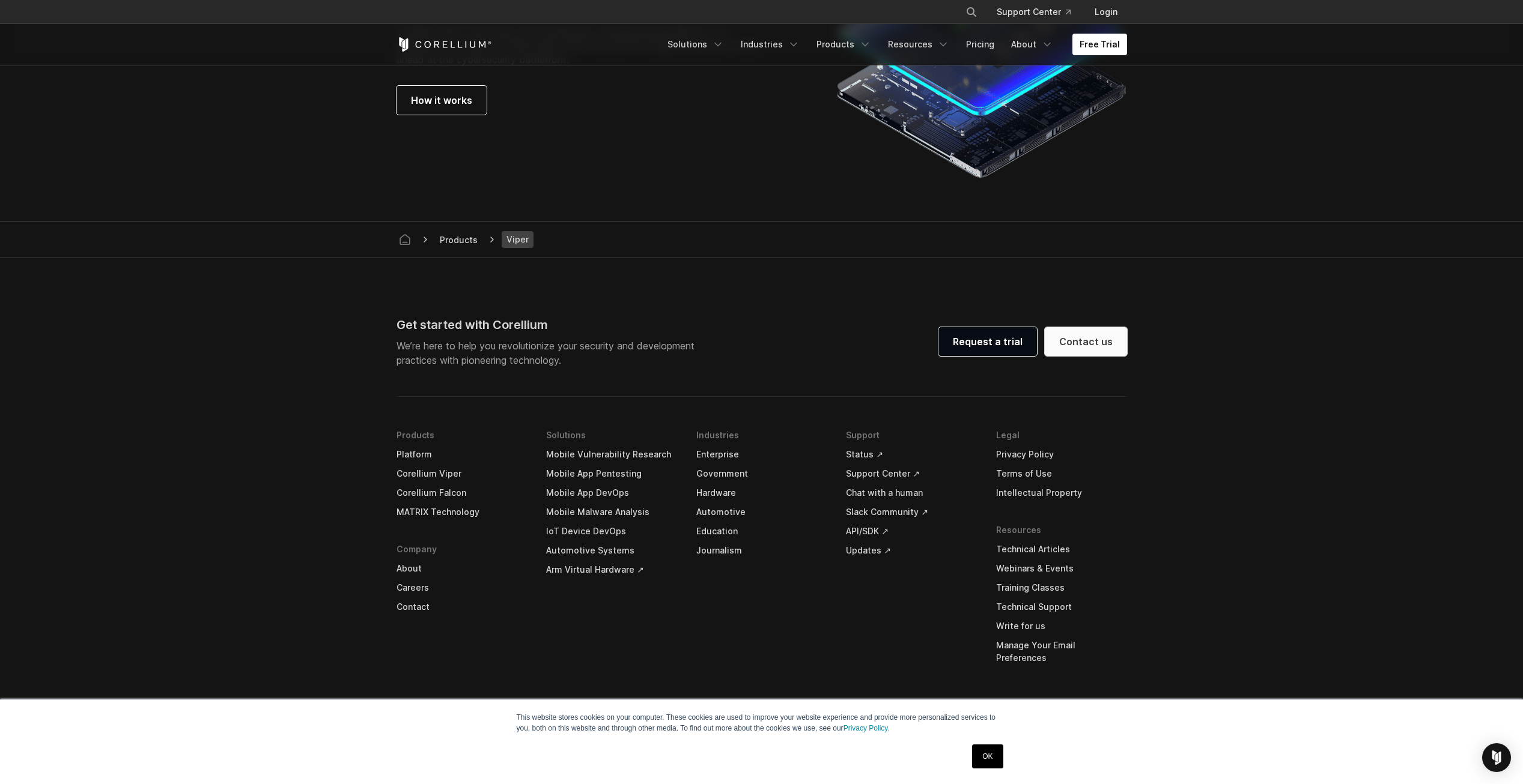  Describe the element at coordinates (612, 474) in the screenshot. I see `a: Mobile App Pentesting` at that location.